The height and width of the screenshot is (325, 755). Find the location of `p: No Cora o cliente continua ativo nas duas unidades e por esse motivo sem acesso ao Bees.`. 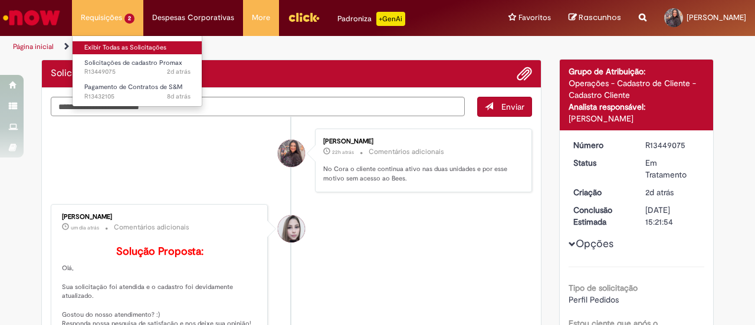

p: No Cora o cliente continua ativo nas duas unidades e por esse motivo sem acesso ao Bees. is located at coordinates (421, 173).